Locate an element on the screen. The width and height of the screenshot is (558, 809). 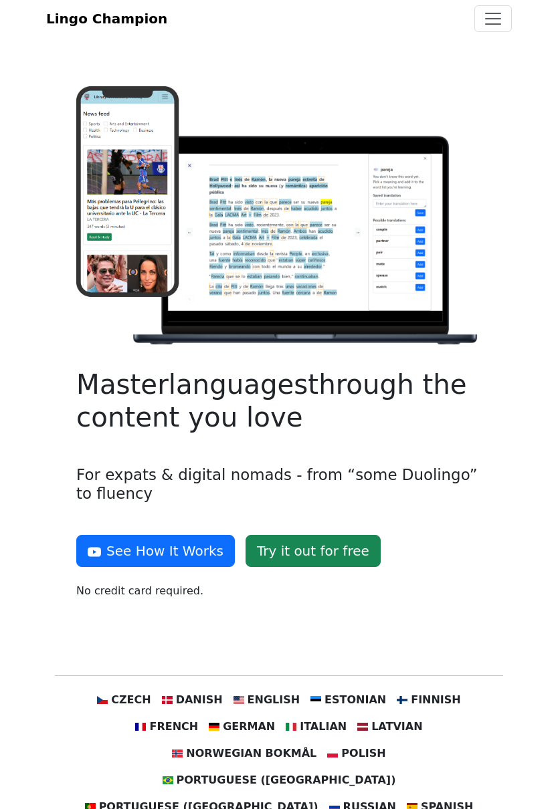
span: Norwegian Bokmål is located at coordinates (251, 754).